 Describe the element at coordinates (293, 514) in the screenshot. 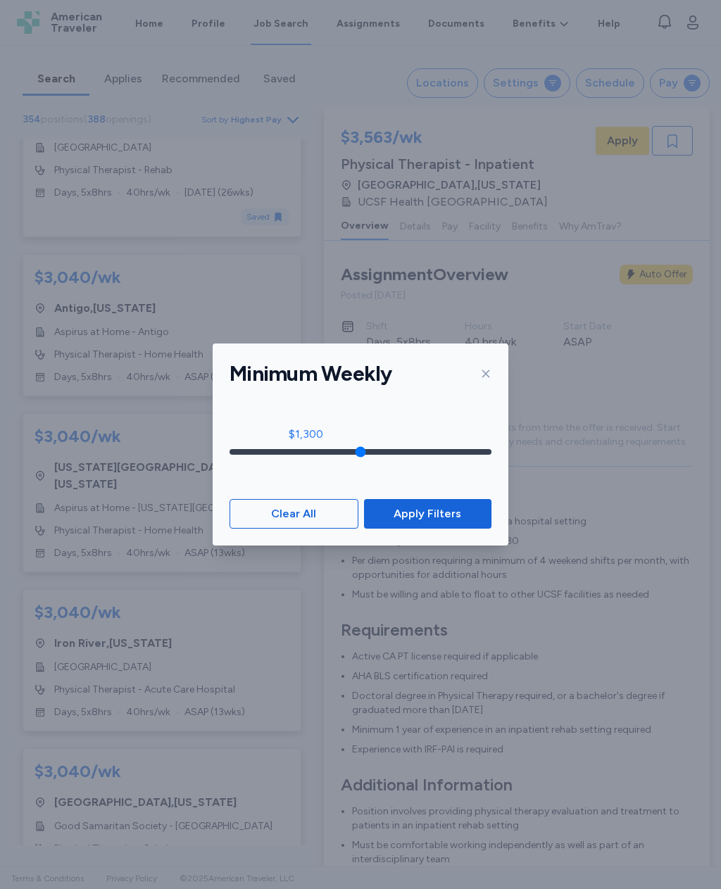

I see `span: Clear All` at that location.